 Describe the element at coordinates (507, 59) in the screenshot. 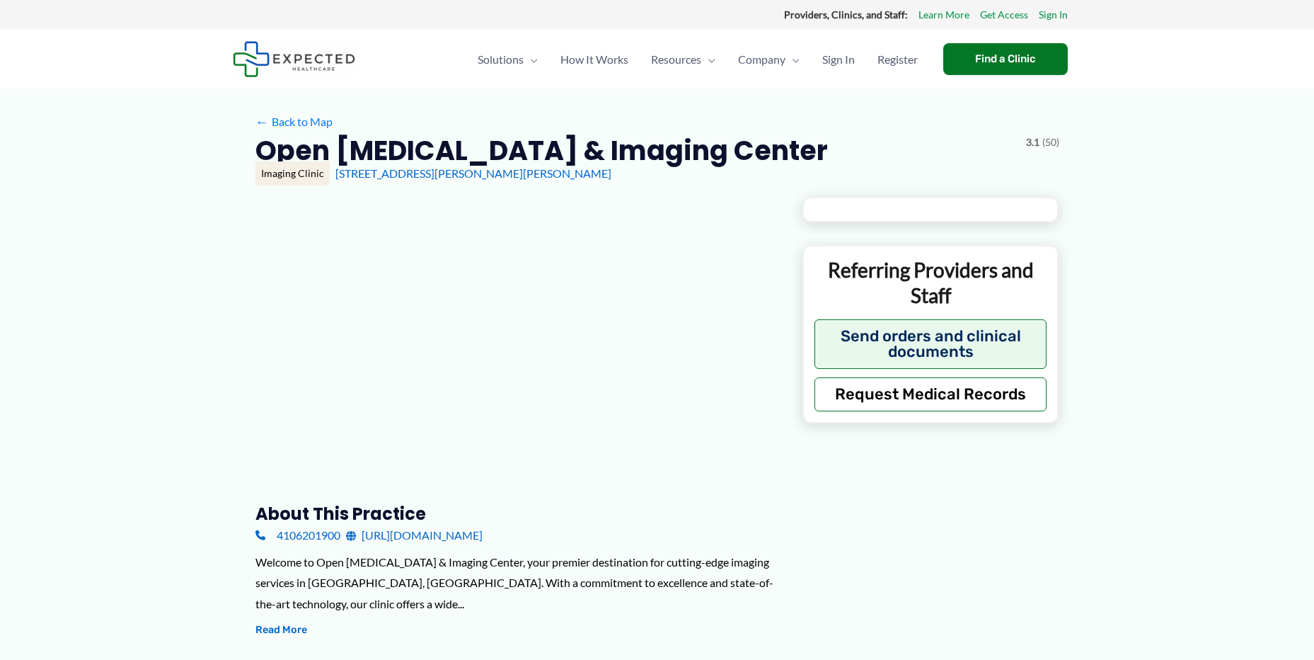

I see `a: SolutionsMenu Toggle` at that location.